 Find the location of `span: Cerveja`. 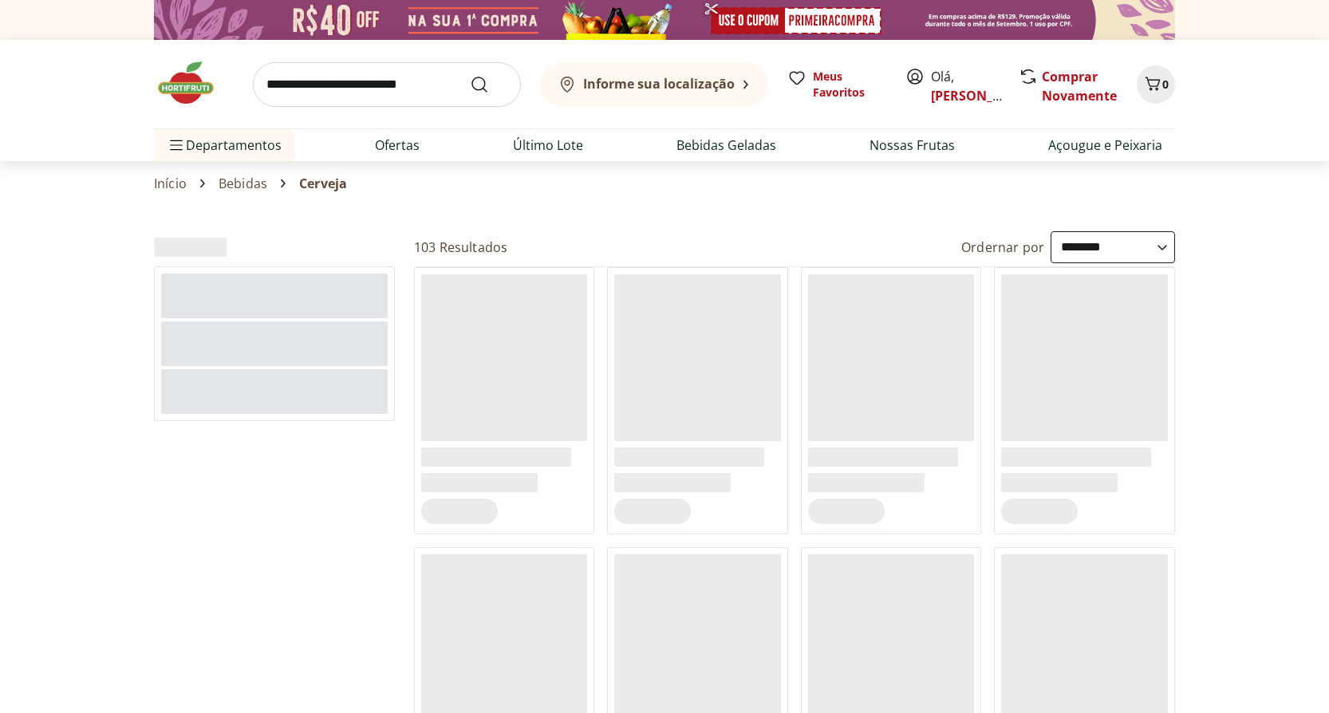

span: Cerveja is located at coordinates (323, 184).